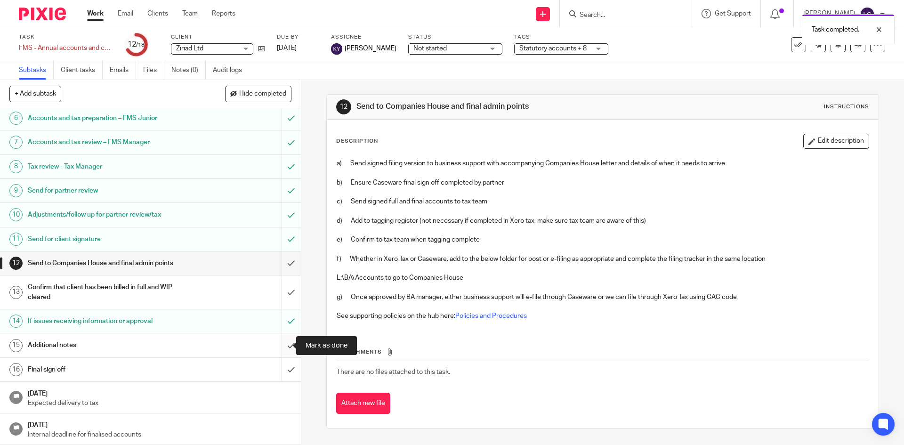 The image size is (904, 445). What do you see at coordinates (231, 70) in the screenshot?
I see `a: Audit logs` at bounding box center [231, 70].